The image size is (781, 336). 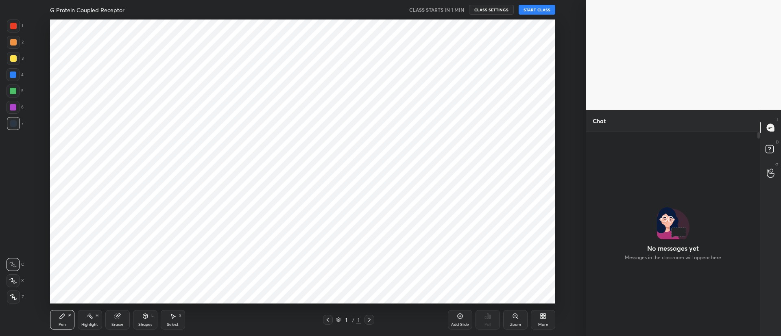 I want to click on div: Add Slide, so click(x=460, y=325).